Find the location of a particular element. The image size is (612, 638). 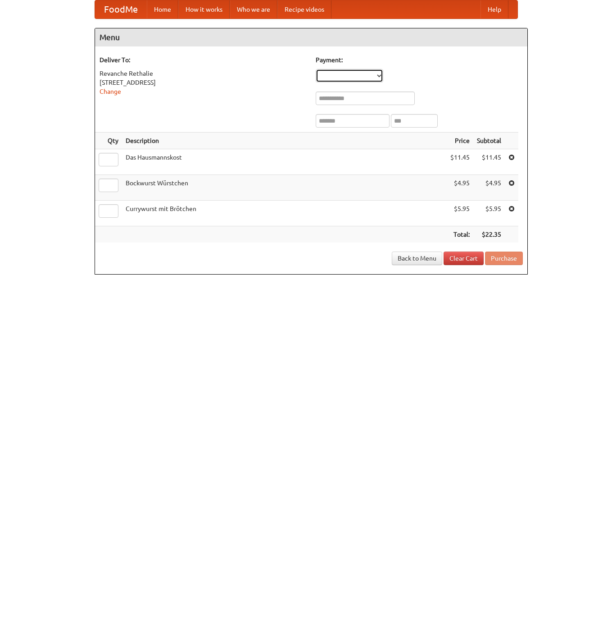

a: How it works is located at coordinates (204, 9).